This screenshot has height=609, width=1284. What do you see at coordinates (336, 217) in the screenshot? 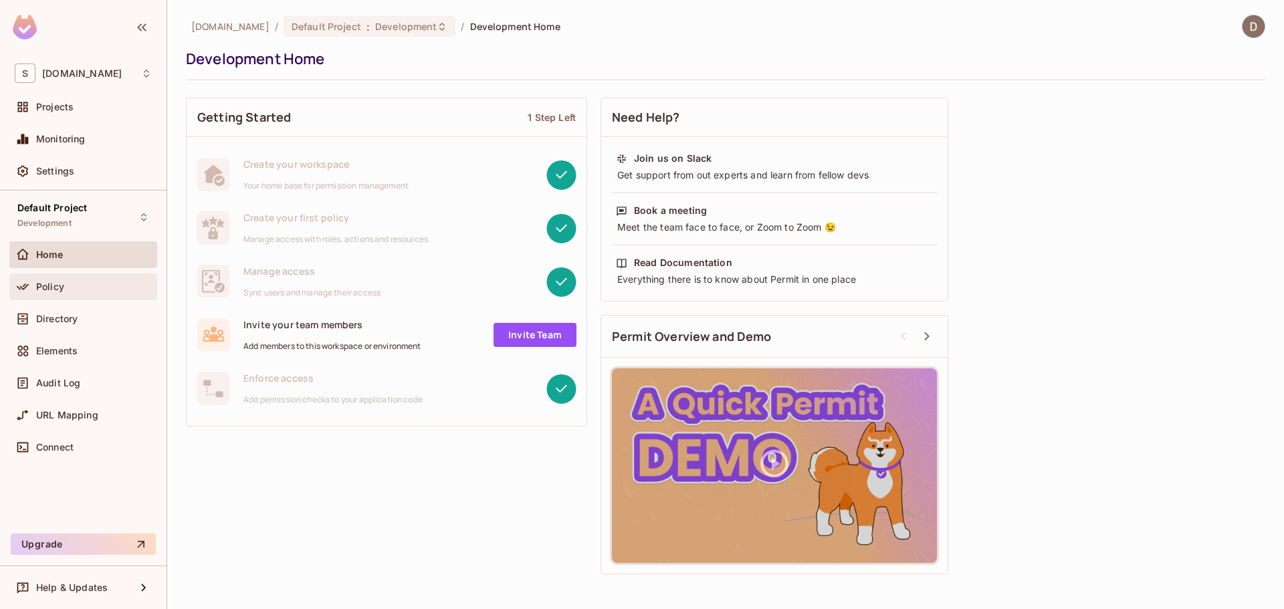
I see `span: Create your first policy` at bounding box center [336, 217].